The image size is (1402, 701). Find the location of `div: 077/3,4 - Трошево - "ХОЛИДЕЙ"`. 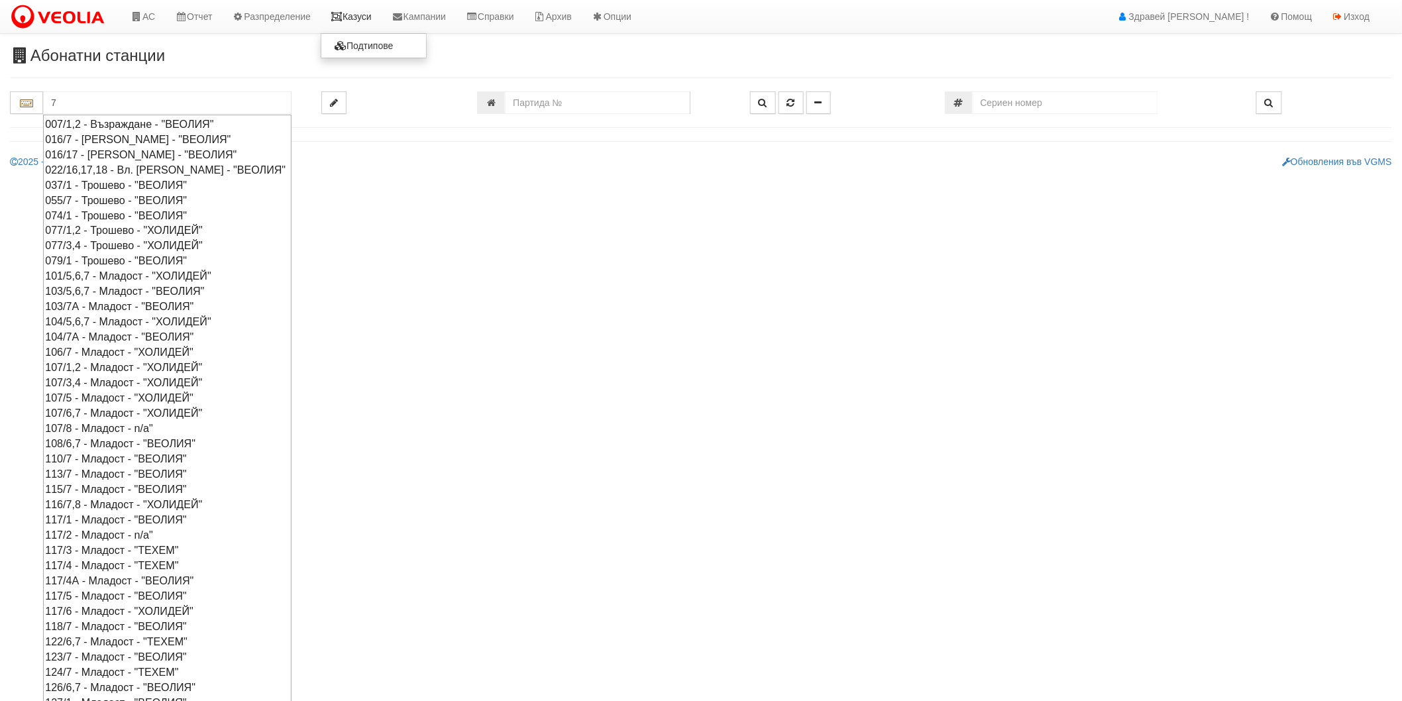

div: 077/3,4 - Трошево - "ХОЛИДЕЙ" is located at coordinates (167, 245).